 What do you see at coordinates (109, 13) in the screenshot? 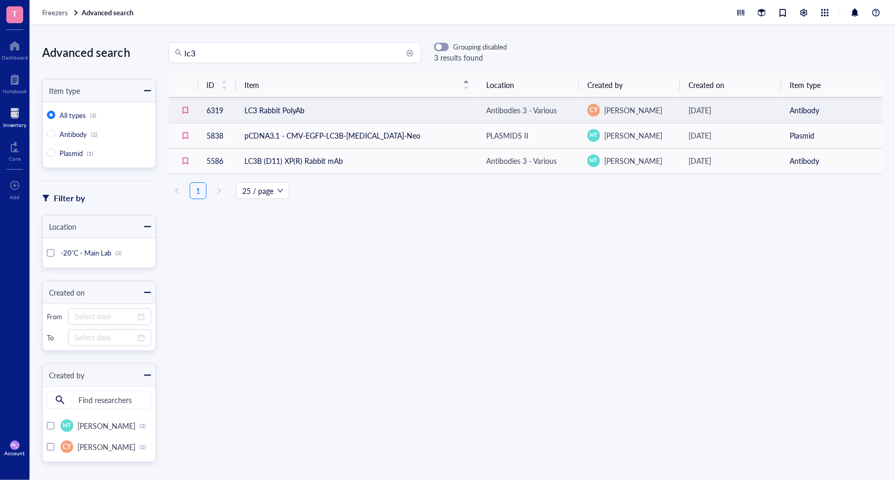
I see `a: Advanced search` at bounding box center [109, 13].